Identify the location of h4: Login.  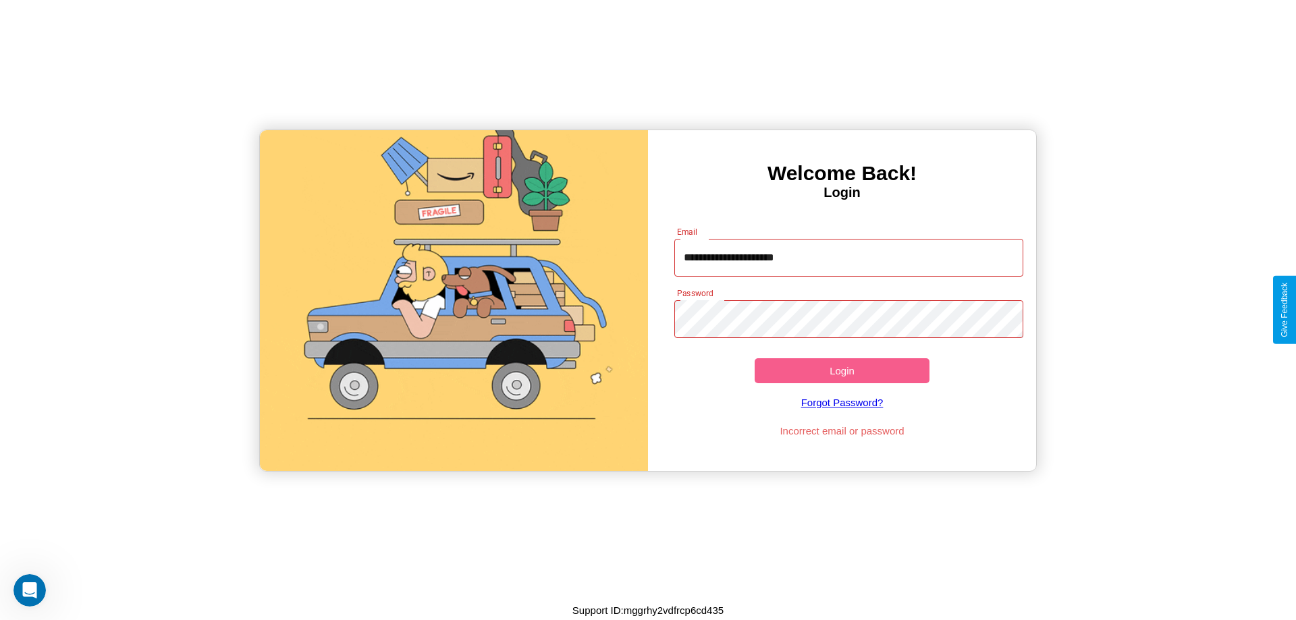
(842, 192).